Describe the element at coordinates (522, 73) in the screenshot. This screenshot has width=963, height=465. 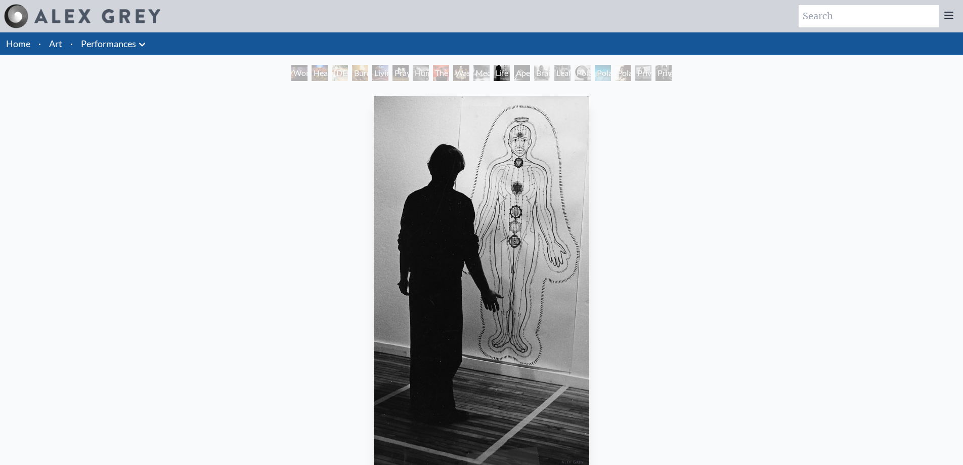
I see `div: Apex` at that location.